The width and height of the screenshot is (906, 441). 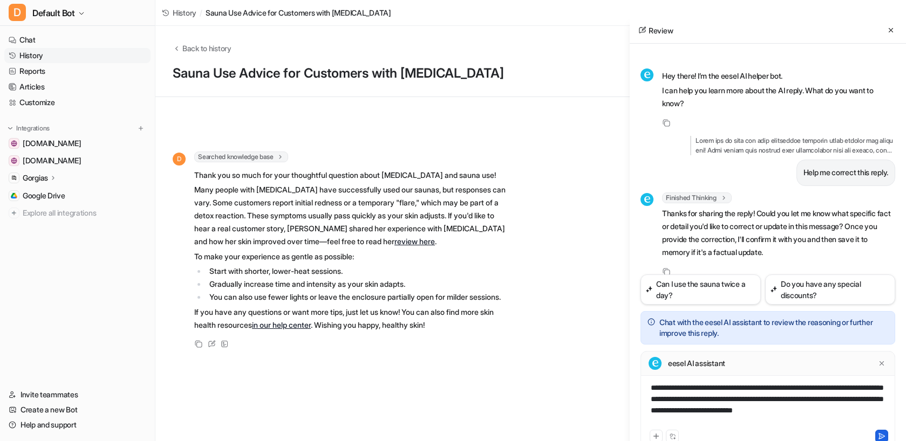 What do you see at coordinates (14, 144) in the screenshot?
I see `img: help.sauna.space` at bounding box center [14, 144].